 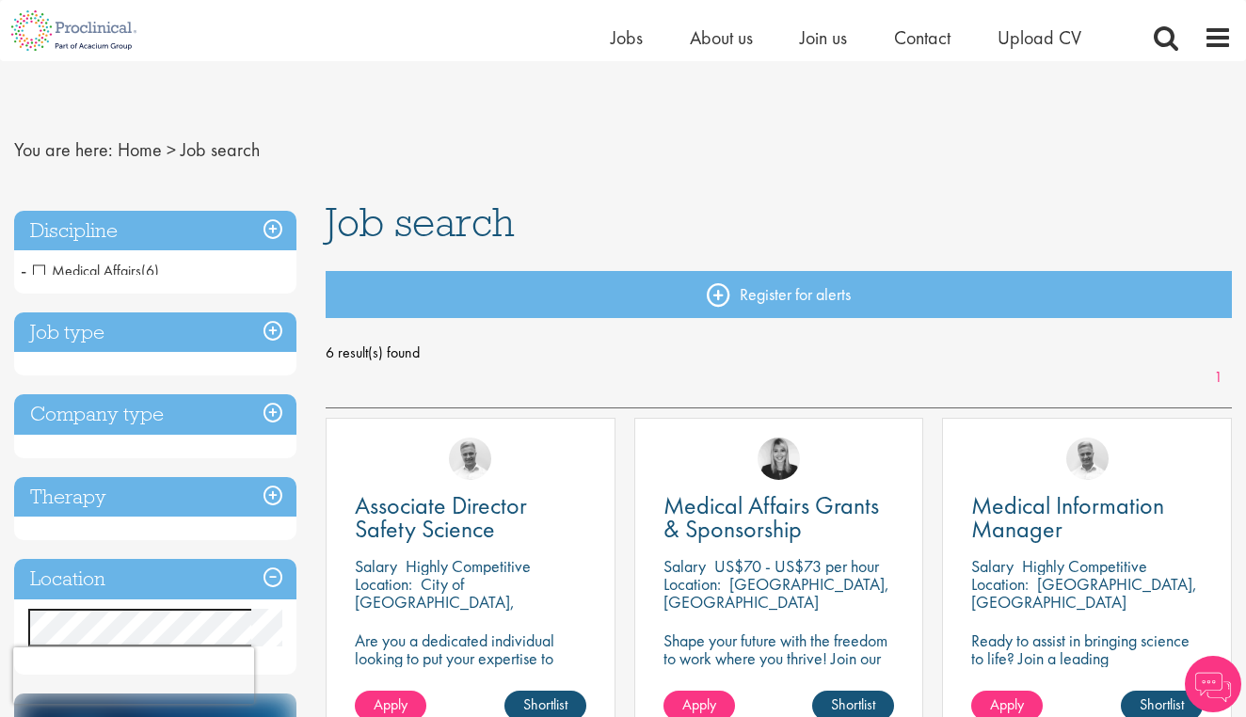 I want to click on h3: Job type, so click(x=155, y=332).